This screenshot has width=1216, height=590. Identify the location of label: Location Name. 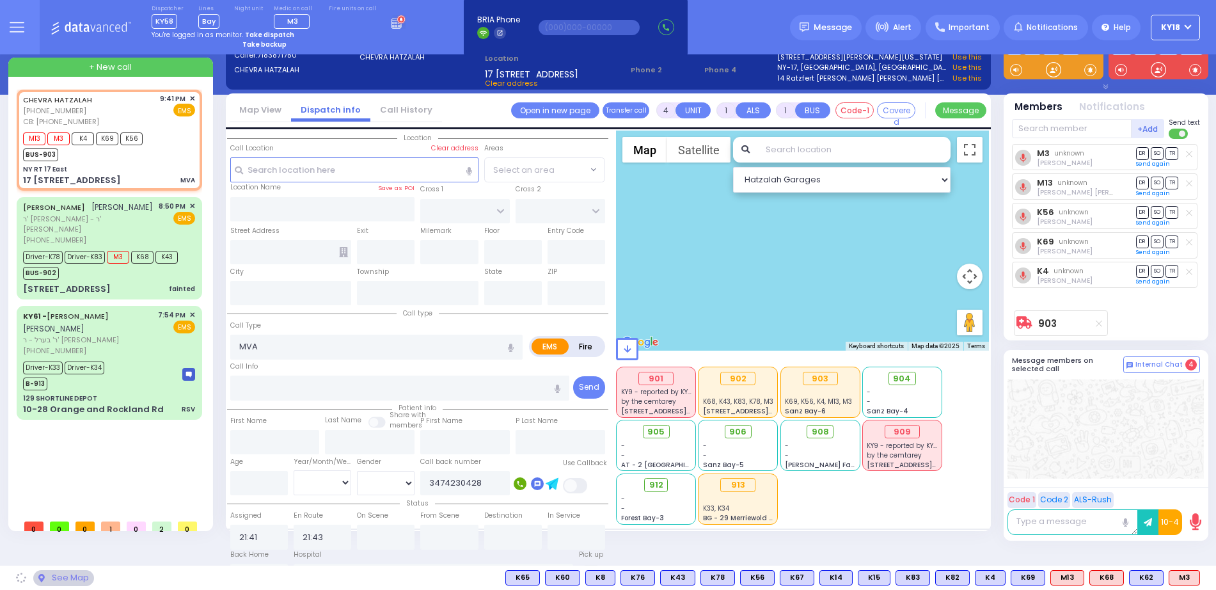
(255, 187).